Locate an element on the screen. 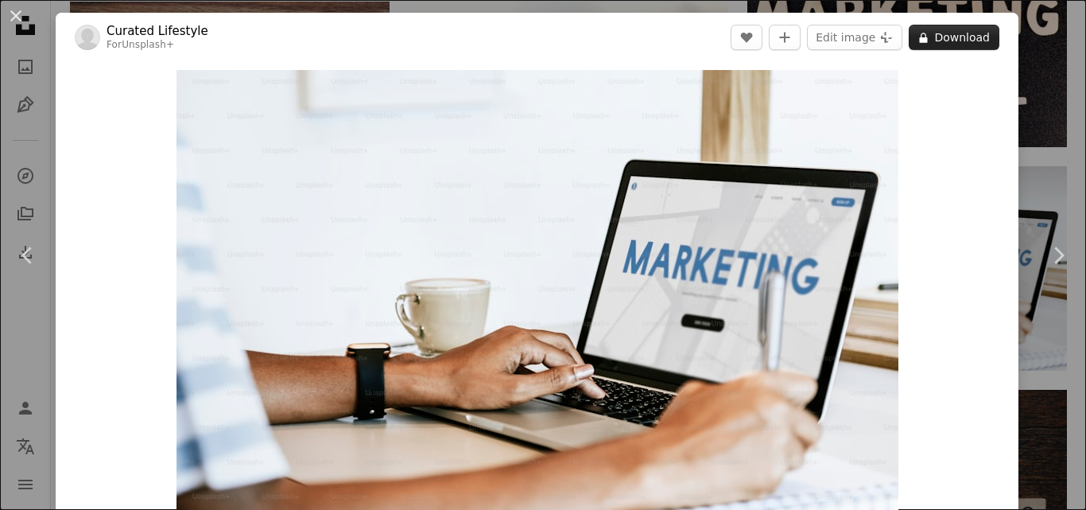 The width and height of the screenshot is (1086, 510). button: Like is located at coordinates (746, 37).